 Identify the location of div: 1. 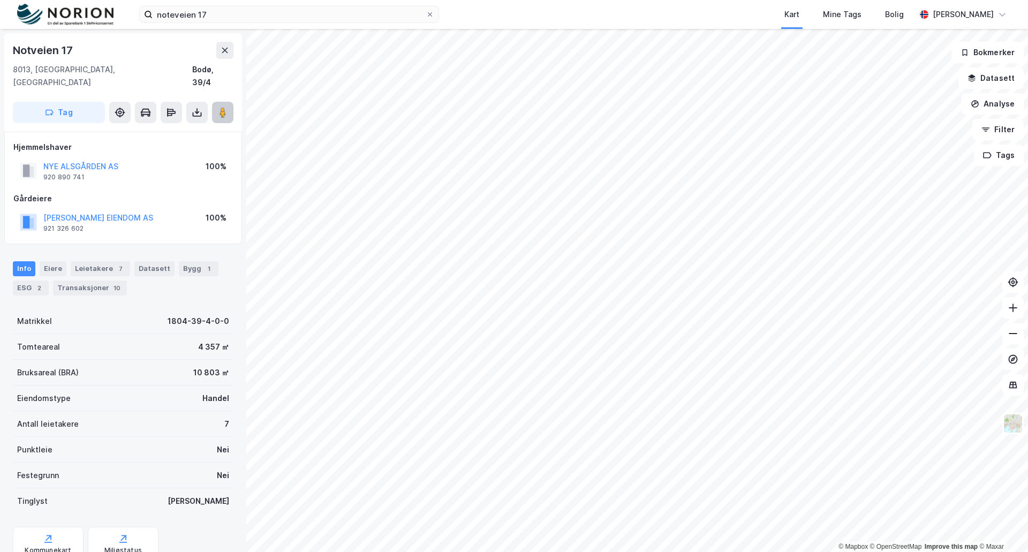
(209, 269).